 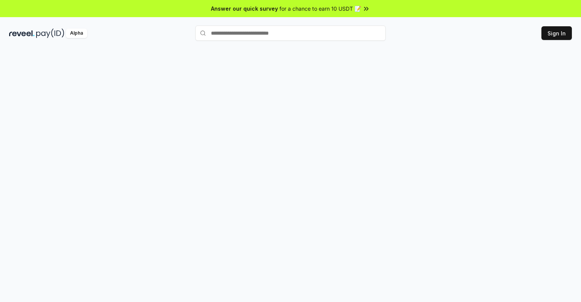 I want to click on button: Sign In, so click(x=557, y=33).